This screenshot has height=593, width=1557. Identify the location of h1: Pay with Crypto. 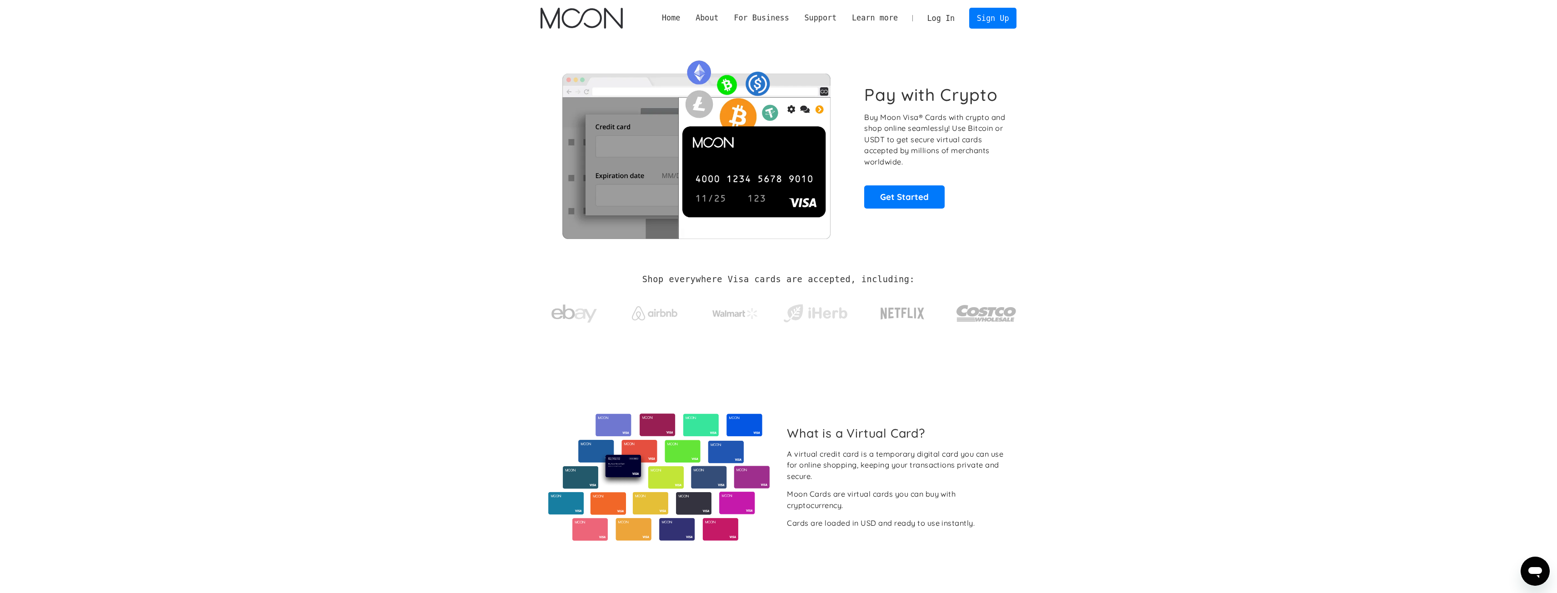
(931, 95).